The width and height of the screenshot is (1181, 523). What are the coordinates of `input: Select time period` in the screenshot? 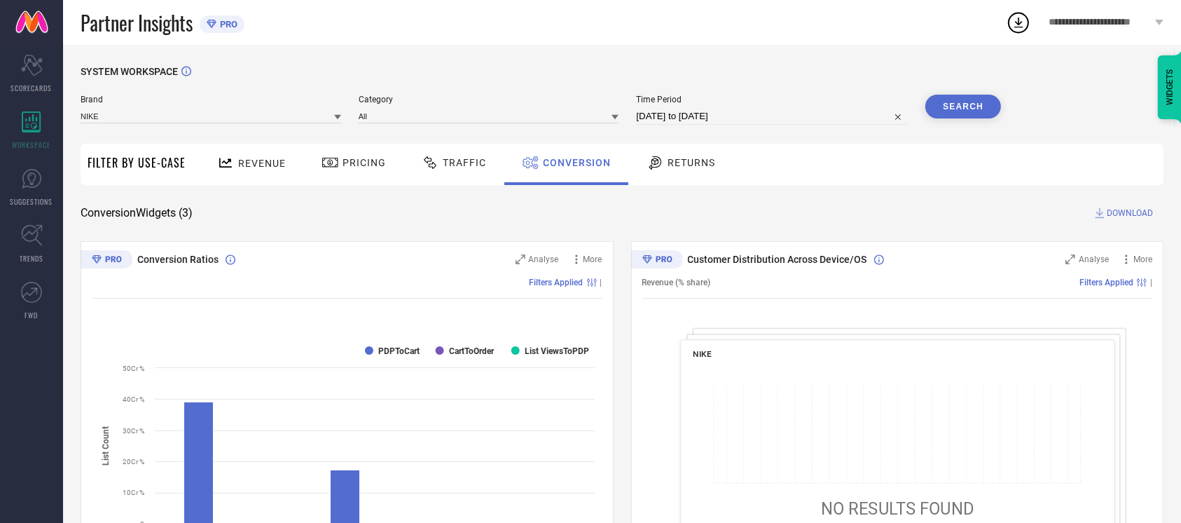 It's located at (772, 116).